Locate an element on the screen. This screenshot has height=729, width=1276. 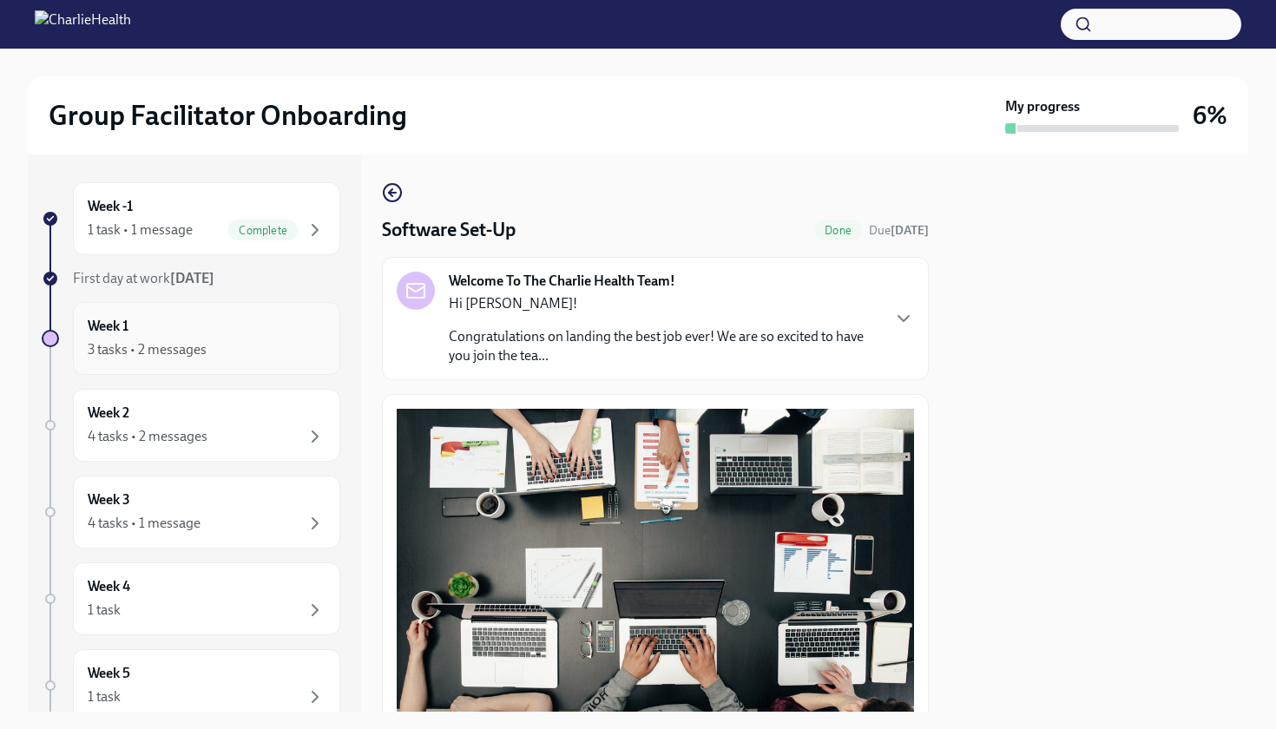
p: Congratulations on landing the best job ever! We are so excited to have you join the tea... is located at coordinates (664, 346).